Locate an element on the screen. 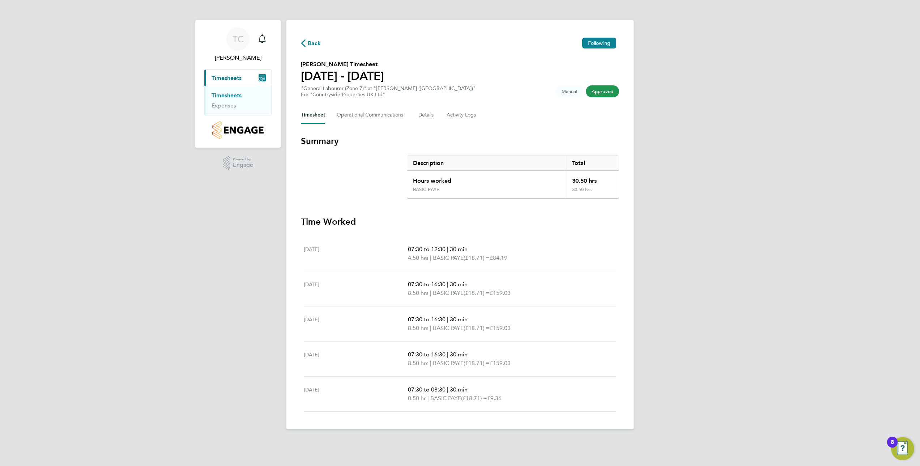 The width and height of the screenshot is (920, 466). span: Tracey Cowburn is located at coordinates (238, 58).